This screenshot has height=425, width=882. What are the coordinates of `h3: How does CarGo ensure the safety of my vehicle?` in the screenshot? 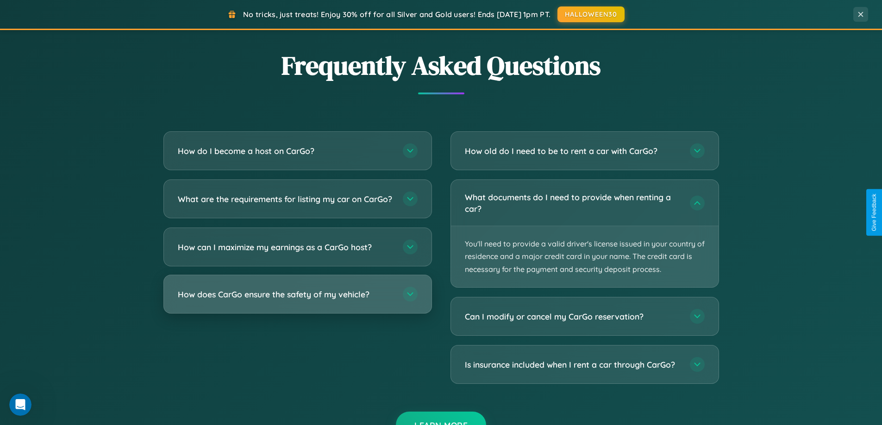 It's located at (286, 294).